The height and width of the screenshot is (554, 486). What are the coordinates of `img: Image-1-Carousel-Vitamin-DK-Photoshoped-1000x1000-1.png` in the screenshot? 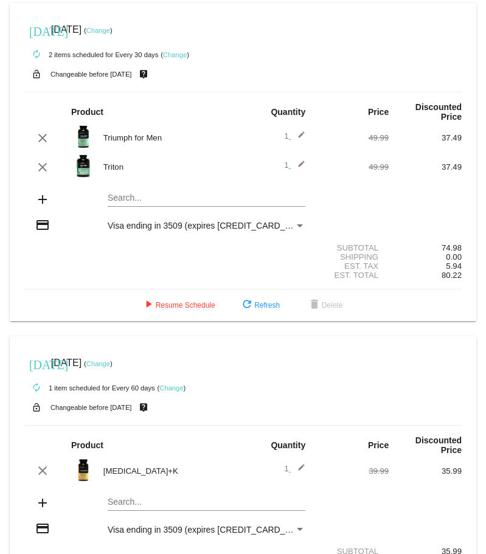 It's located at (83, 470).